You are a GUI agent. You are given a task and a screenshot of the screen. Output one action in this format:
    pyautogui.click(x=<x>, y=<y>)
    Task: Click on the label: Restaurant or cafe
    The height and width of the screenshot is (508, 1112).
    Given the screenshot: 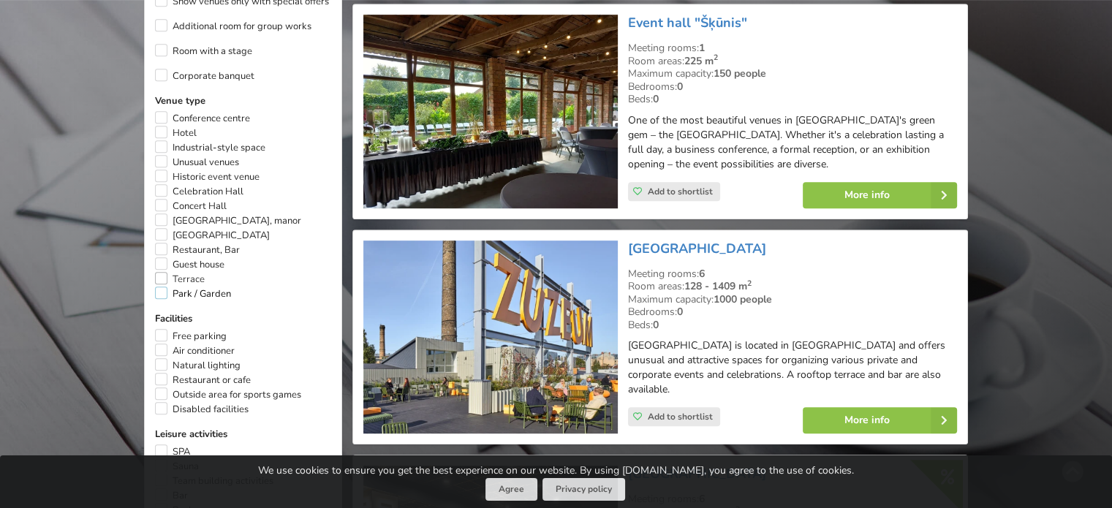 What is the action you would take?
    pyautogui.click(x=202, y=380)
    